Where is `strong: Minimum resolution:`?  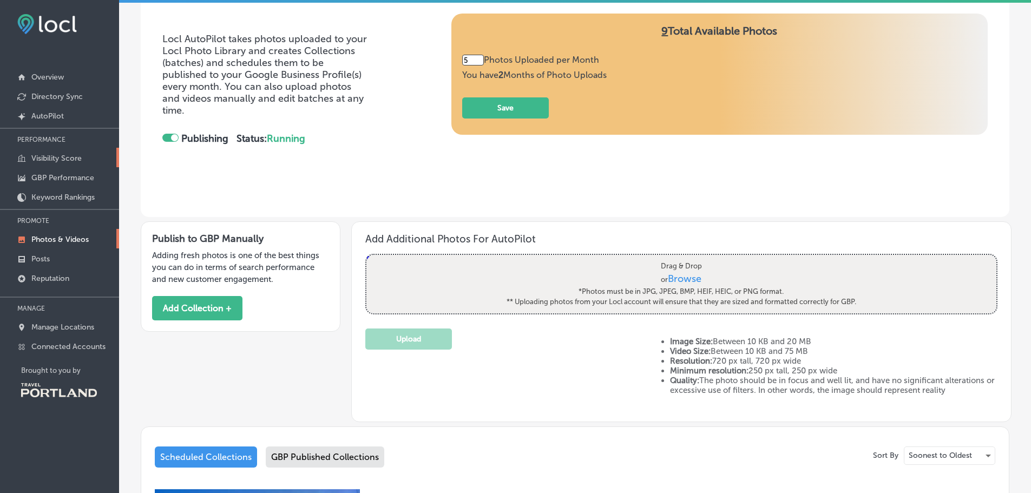
strong: Minimum resolution: is located at coordinates (709, 371).